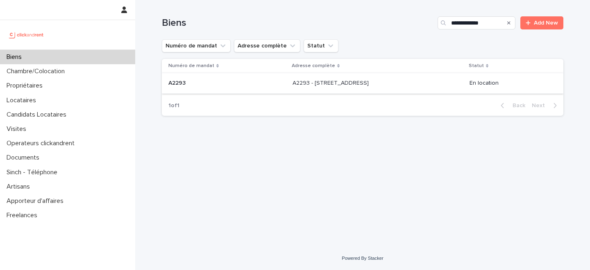  What do you see at coordinates (267, 46) in the screenshot?
I see `button: Adresse complète` at bounding box center [267, 46].